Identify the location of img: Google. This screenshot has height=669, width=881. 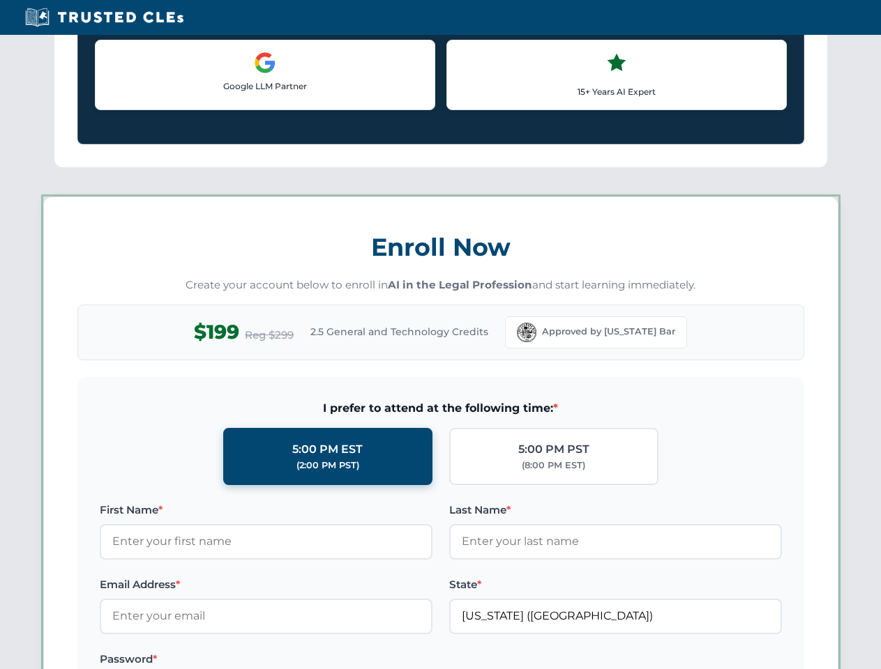
(265, 63).